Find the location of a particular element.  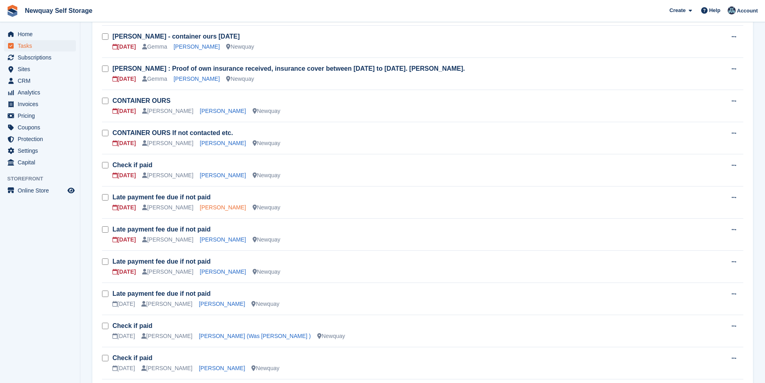

span: Create is located at coordinates (677, 10).